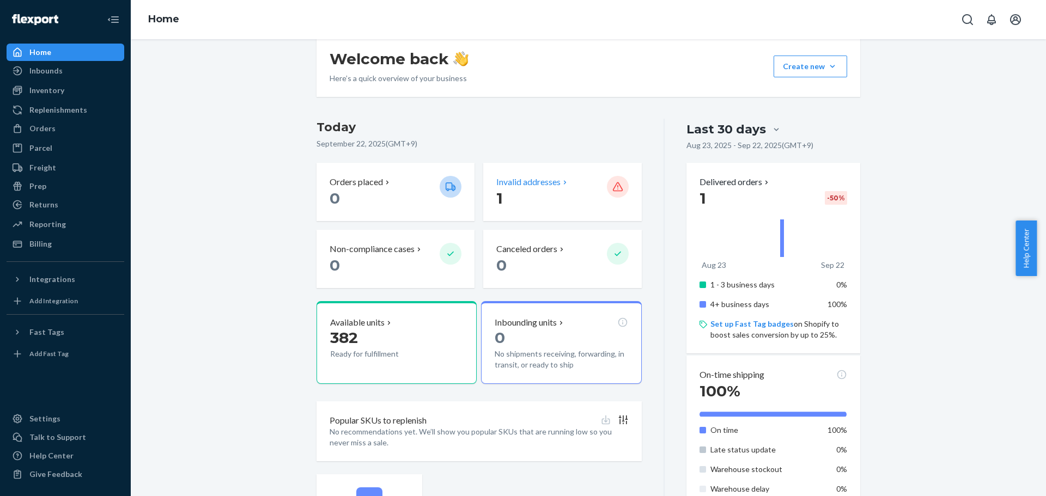 The width and height of the screenshot is (1046, 496). I want to click on div: Billing, so click(40, 244).